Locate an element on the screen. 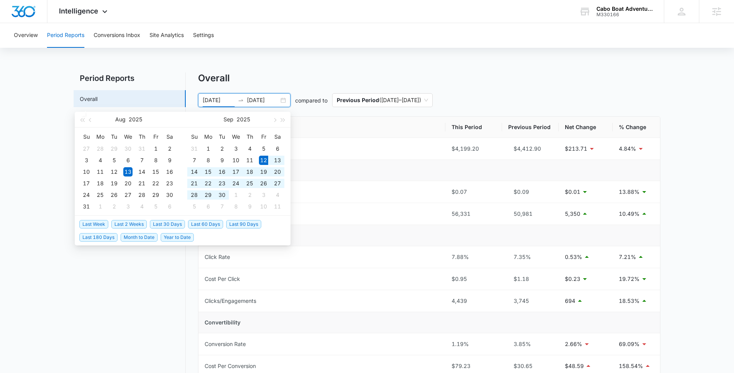 This screenshot has height=373, width=734. h1: Overall is located at coordinates (214, 78).